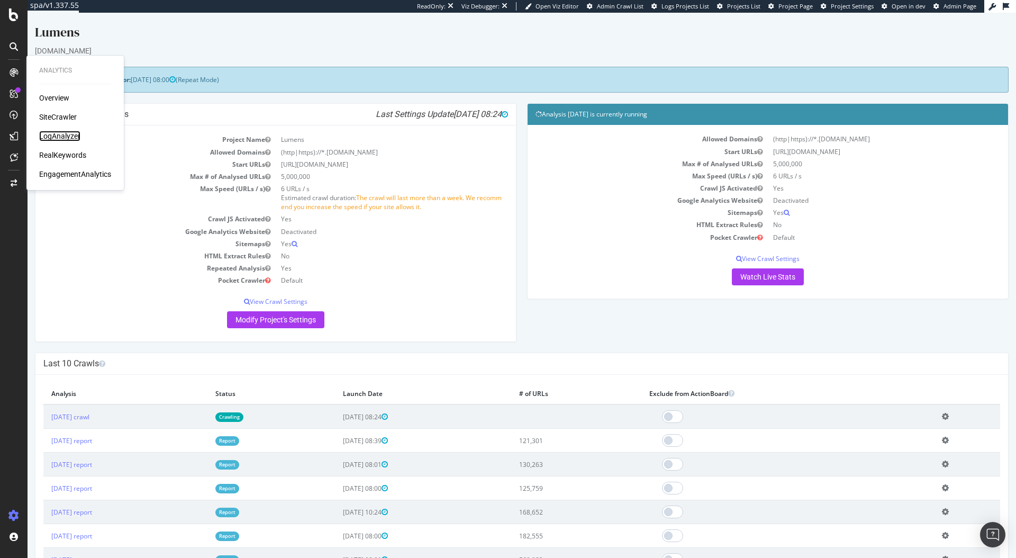 The height and width of the screenshot is (558, 1016). What do you see at coordinates (364, 126) in the screenshot?
I see `td: Lumens` at bounding box center [364, 126].